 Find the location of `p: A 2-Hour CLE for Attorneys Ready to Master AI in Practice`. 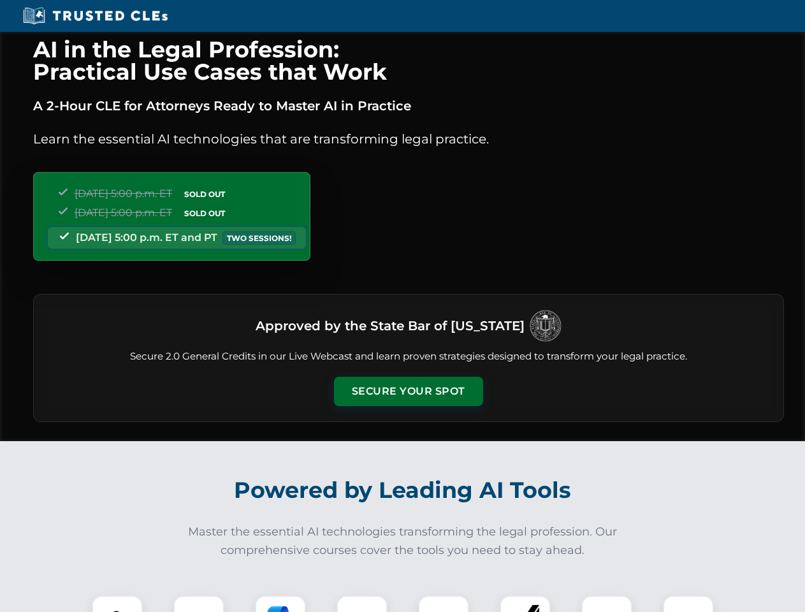

p: A 2-Hour CLE for Attorneys Ready to Master AI in Practice is located at coordinates (409, 106).